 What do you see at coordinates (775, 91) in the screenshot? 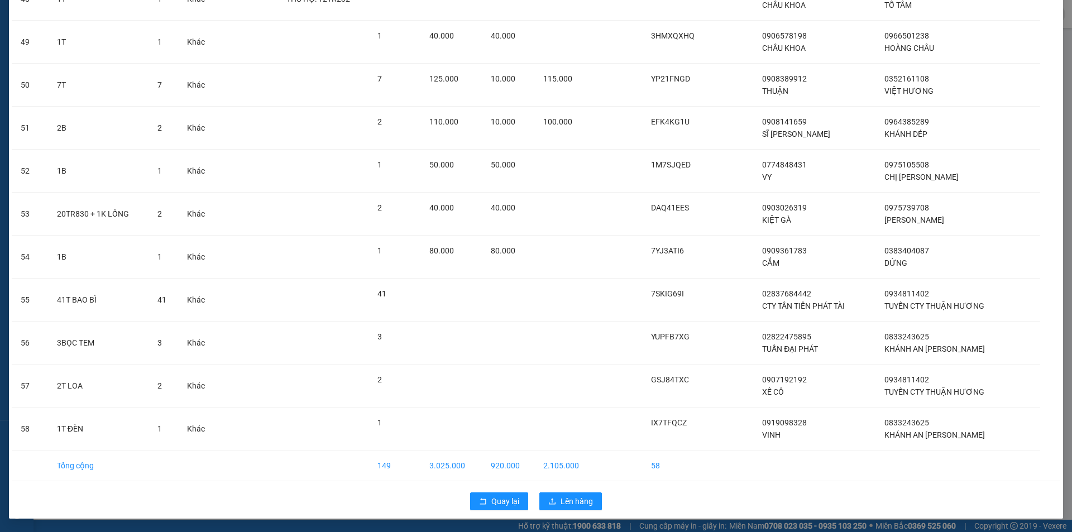
I see `span: THUẬN` at bounding box center [775, 91].